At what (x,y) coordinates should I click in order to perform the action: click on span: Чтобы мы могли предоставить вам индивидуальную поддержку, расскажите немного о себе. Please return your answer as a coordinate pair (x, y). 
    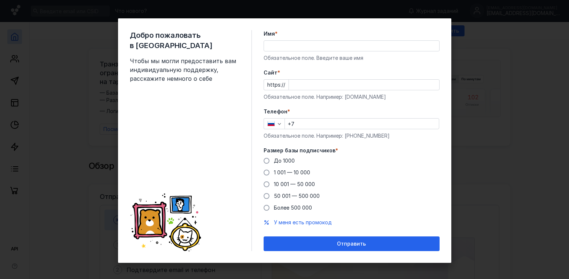
    Looking at the image, I should click on (185, 70).